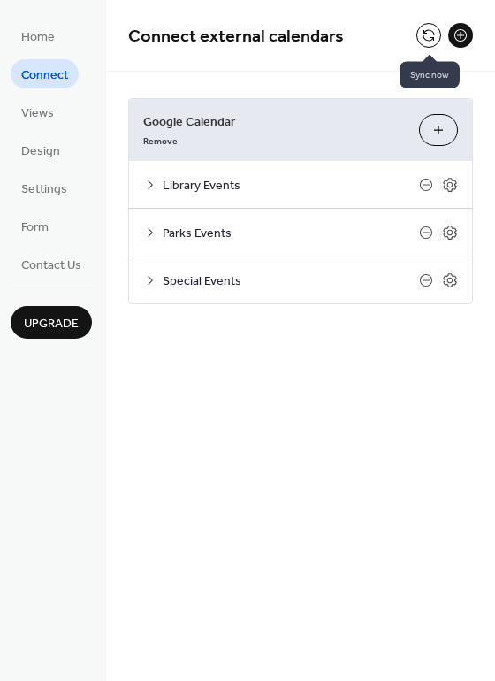  What do you see at coordinates (274, 122) in the screenshot?
I see `span: Google Calendar` at bounding box center [274, 122].